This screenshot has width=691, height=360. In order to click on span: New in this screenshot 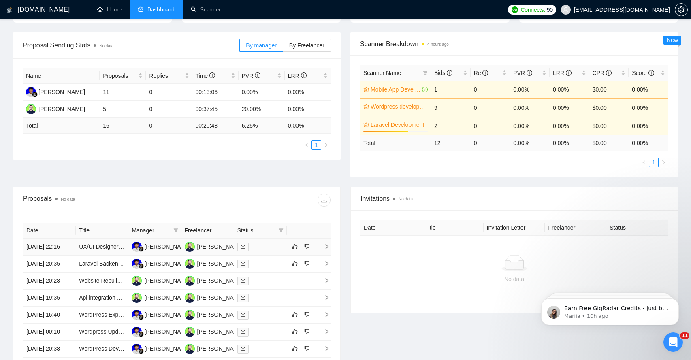, I will do `click(673, 40)`.